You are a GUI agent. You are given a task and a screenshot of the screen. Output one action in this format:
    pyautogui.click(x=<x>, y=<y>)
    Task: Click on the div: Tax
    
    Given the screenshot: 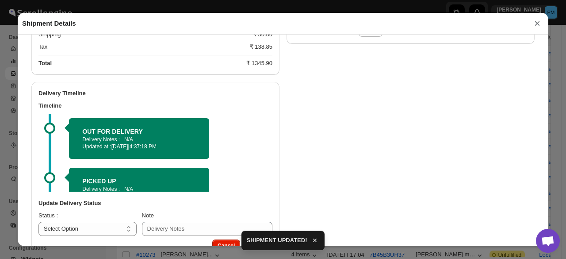 What is the action you would take?
    pyautogui.click(x=141, y=47)
    